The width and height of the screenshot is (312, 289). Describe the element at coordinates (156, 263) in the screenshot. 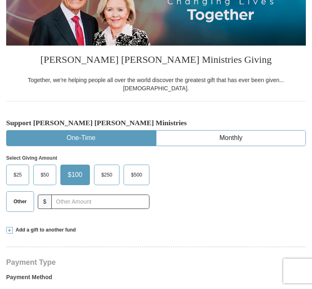

I see `h4: Payment Type` at that location.